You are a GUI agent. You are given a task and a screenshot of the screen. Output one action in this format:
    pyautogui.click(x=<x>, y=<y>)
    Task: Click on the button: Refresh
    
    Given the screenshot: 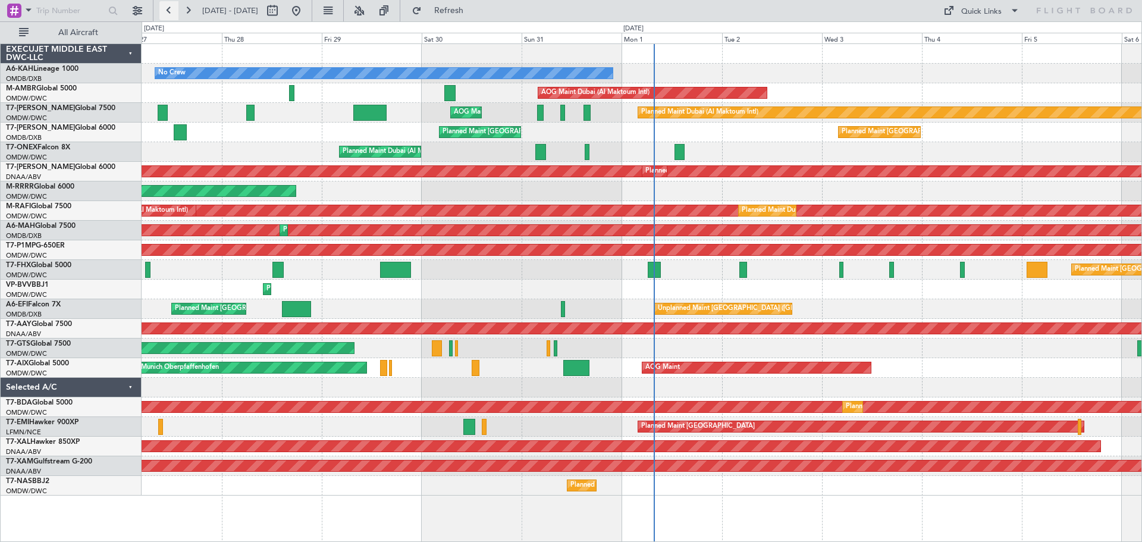 What is the action you would take?
    pyautogui.click(x=442, y=11)
    